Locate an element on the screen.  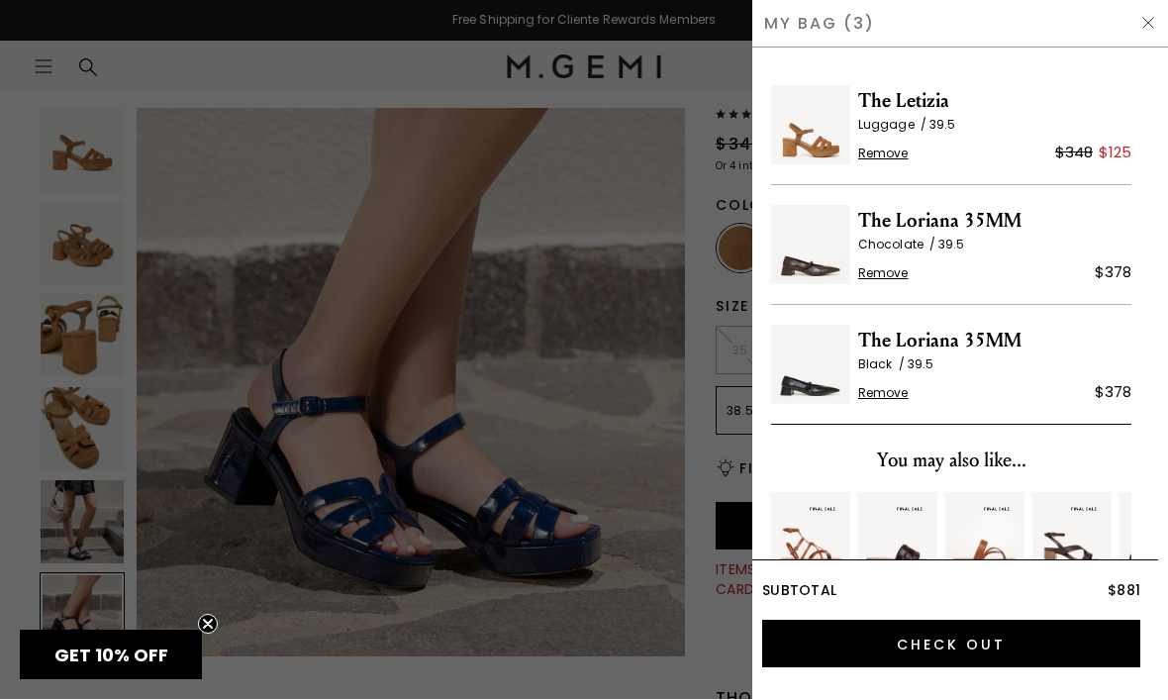
div: GET 10% OFFClose teaser is located at coordinates (111, 655).